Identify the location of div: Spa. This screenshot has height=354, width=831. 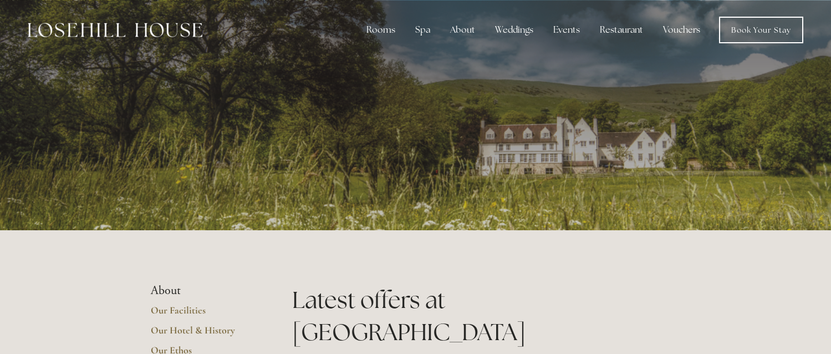
(422, 30).